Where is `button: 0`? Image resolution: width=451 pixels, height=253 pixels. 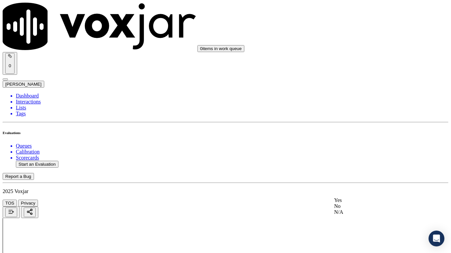 button: 0 is located at coordinates (10, 63).